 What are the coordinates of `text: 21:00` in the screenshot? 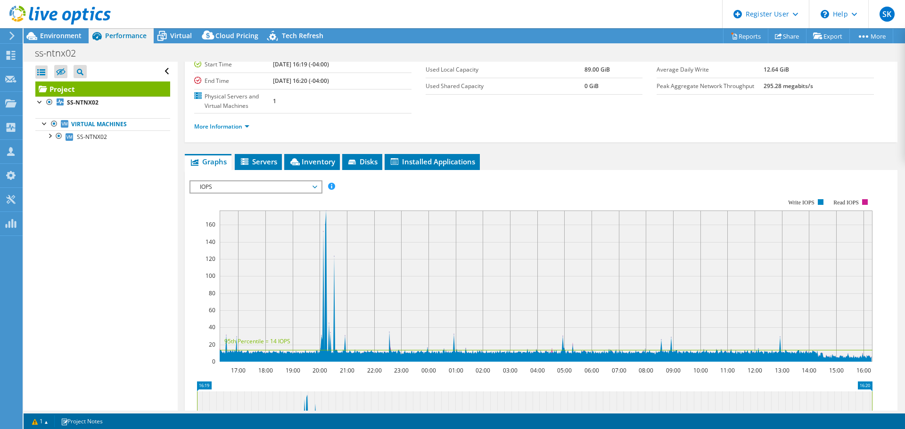 It's located at (347, 370).